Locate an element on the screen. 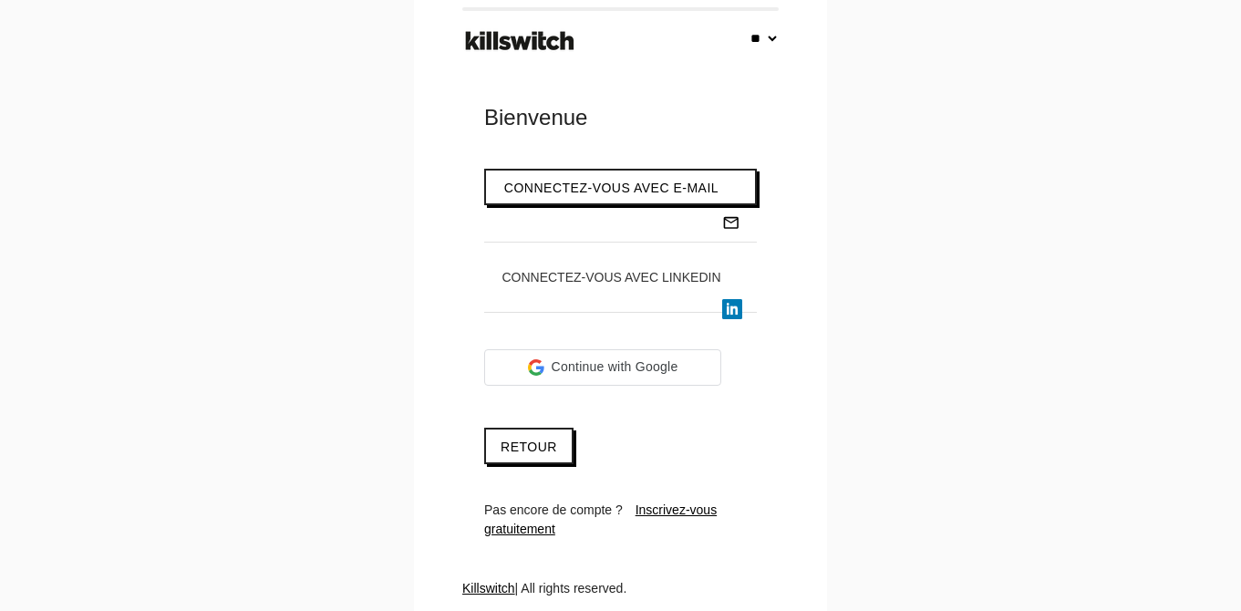  i: mail_outline is located at coordinates (732, 223).